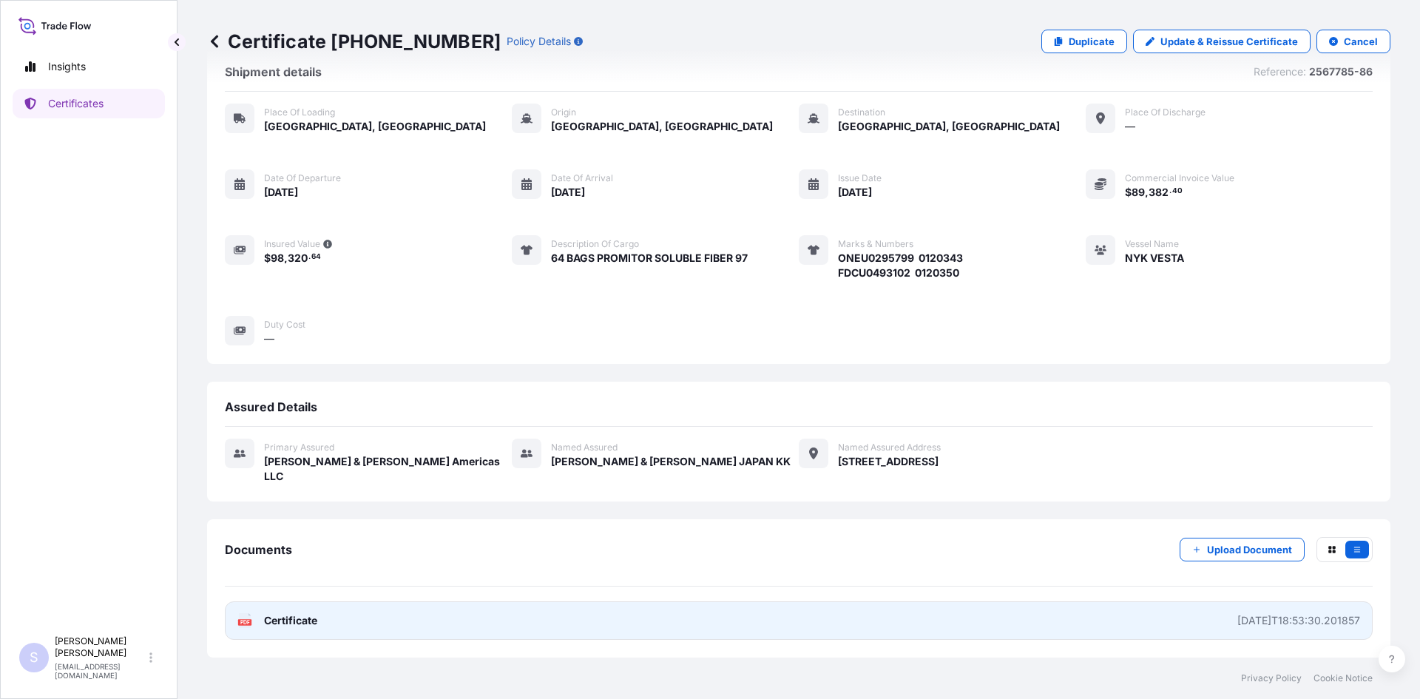 The width and height of the screenshot is (1420, 699). What do you see at coordinates (277, 258) in the screenshot?
I see `span: 98` at bounding box center [277, 258].